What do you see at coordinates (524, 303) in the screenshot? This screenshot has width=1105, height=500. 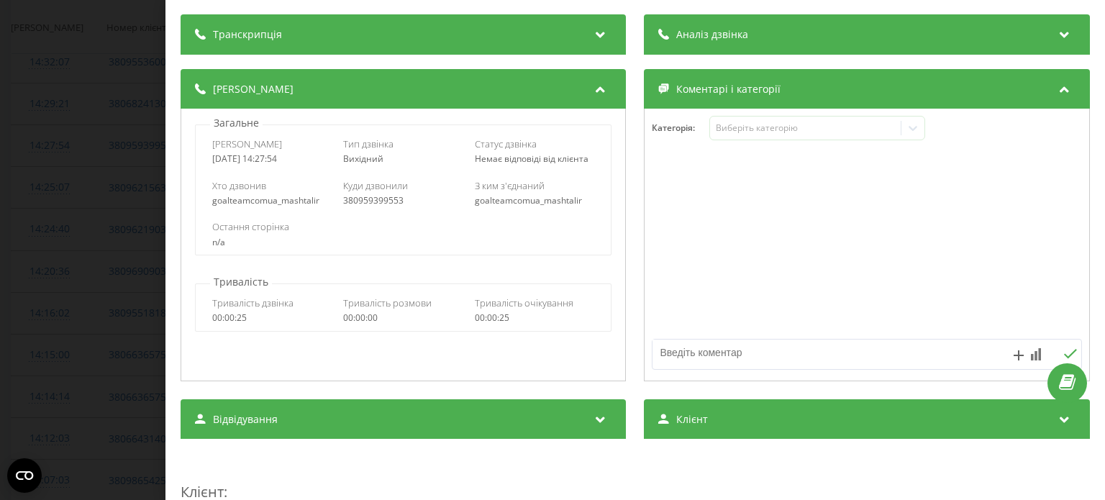 I see `span: Тривалість очікування` at bounding box center [524, 303].